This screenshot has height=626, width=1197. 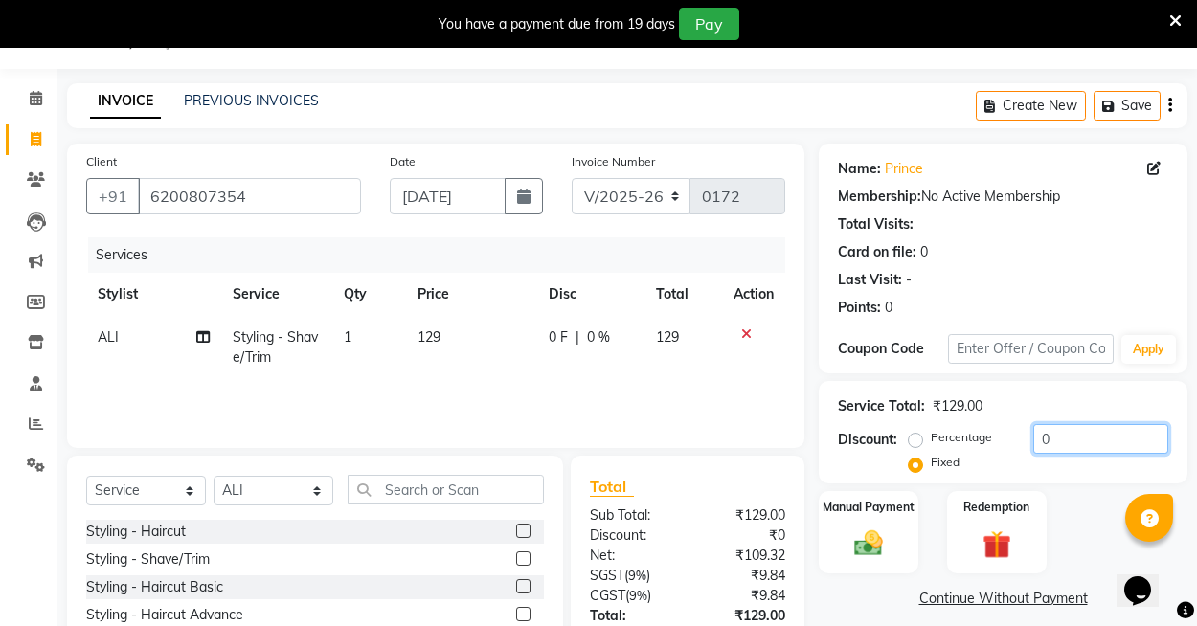 I want to click on button: Pay, so click(x=709, y=24).